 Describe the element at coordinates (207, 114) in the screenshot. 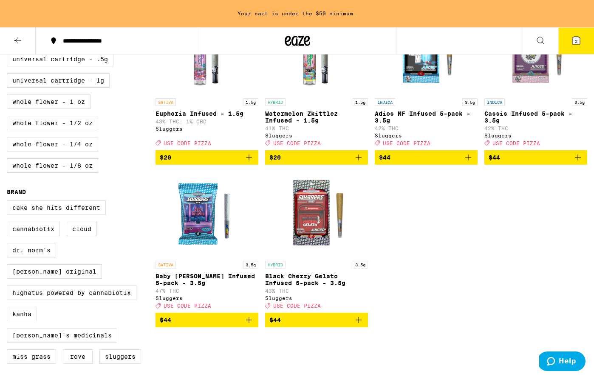

I see `p: Euphoria Infused - 1.5g` at that location.